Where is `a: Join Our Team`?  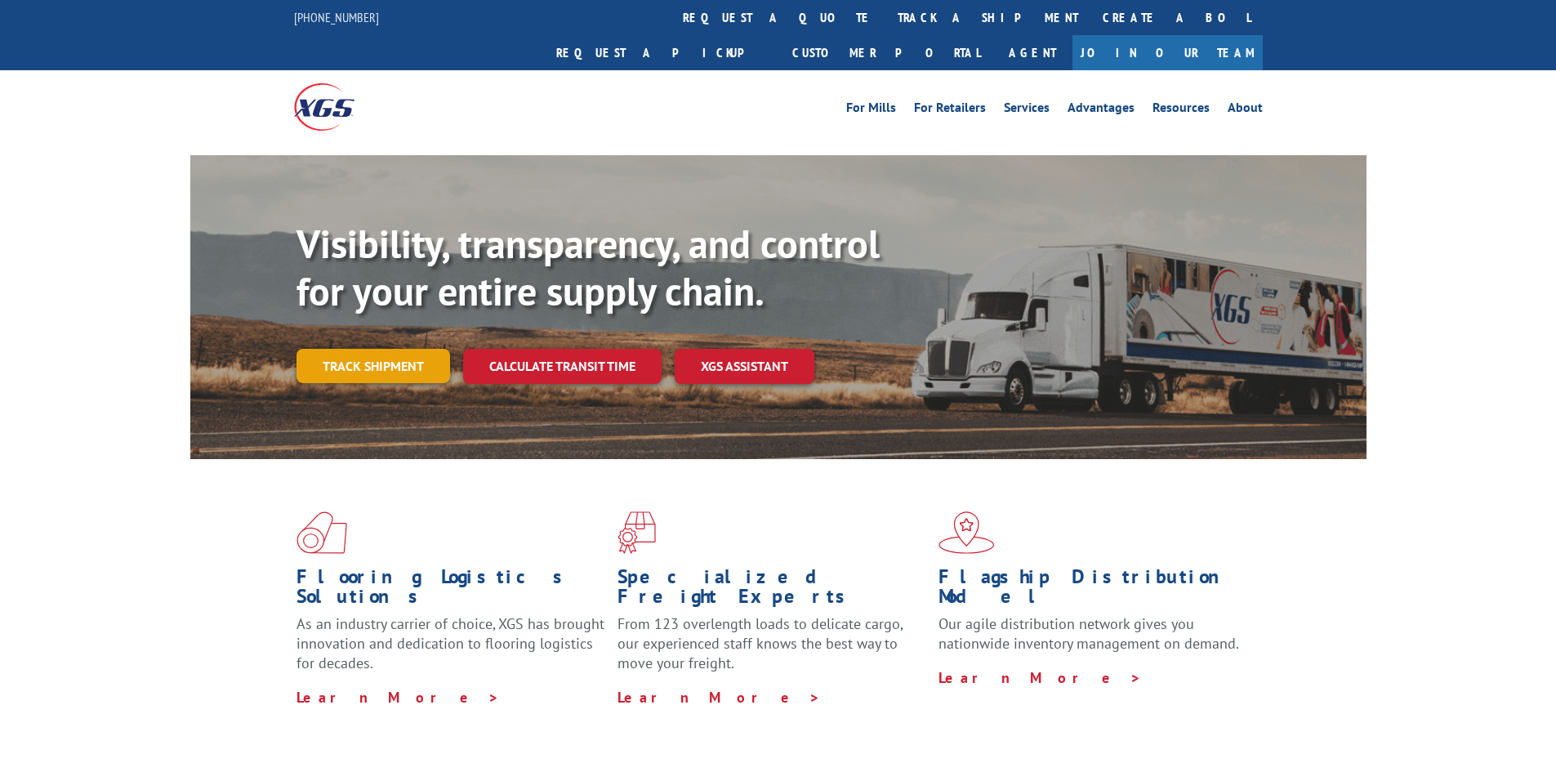 a: Join Our Team is located at coordinates (1167, 52).